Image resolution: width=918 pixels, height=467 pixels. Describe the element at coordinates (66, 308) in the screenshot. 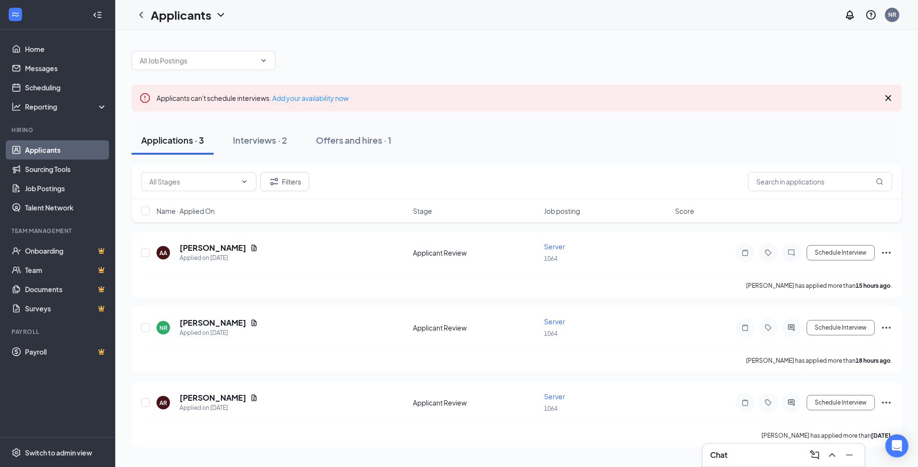

I see `a: SurveysCrown` at that location.